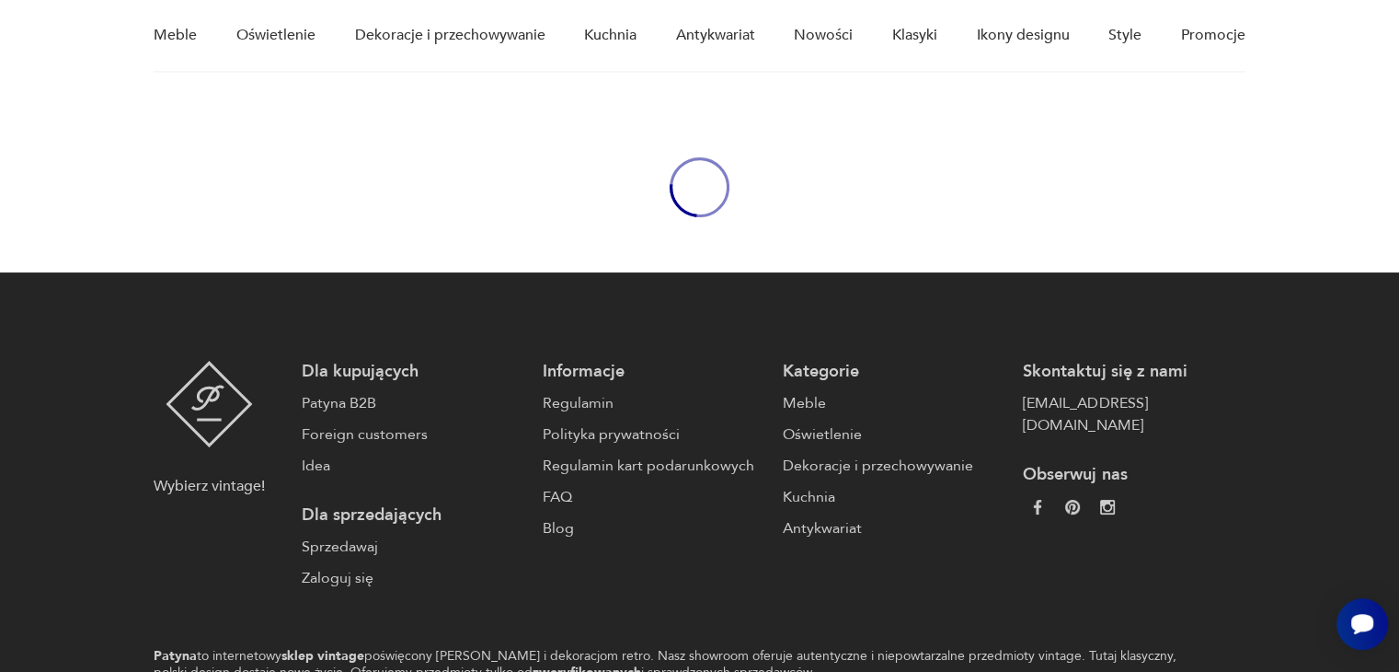  What do you see at coordinates (1108, 507) in the screenshot?
I see `img: c2fd9cf7f39615d9d6839a72ae8e59e5.webp` at bounding box center [1108, 507].